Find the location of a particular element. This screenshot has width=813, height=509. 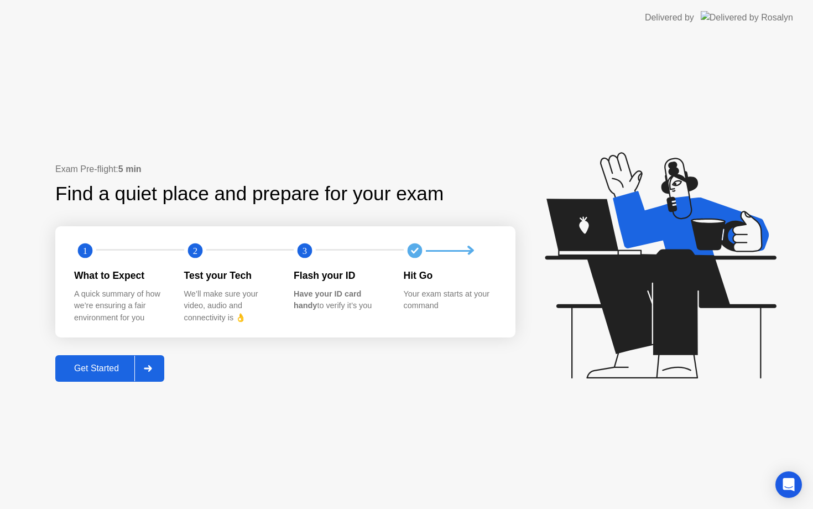

div: Open Intercom Messenger is located at coordinates (789, 485).